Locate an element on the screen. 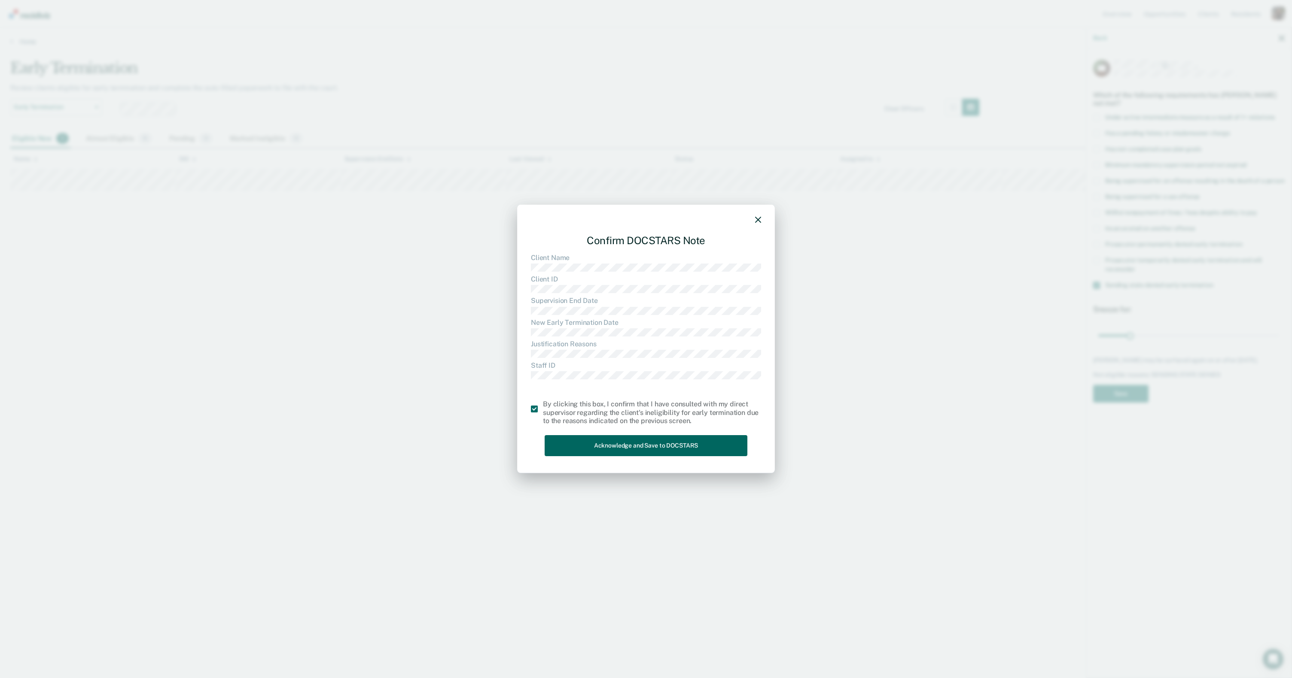 The width and height of the screenshot is (1292, 678). dt: Client ID is located at coordinates (646, 279).